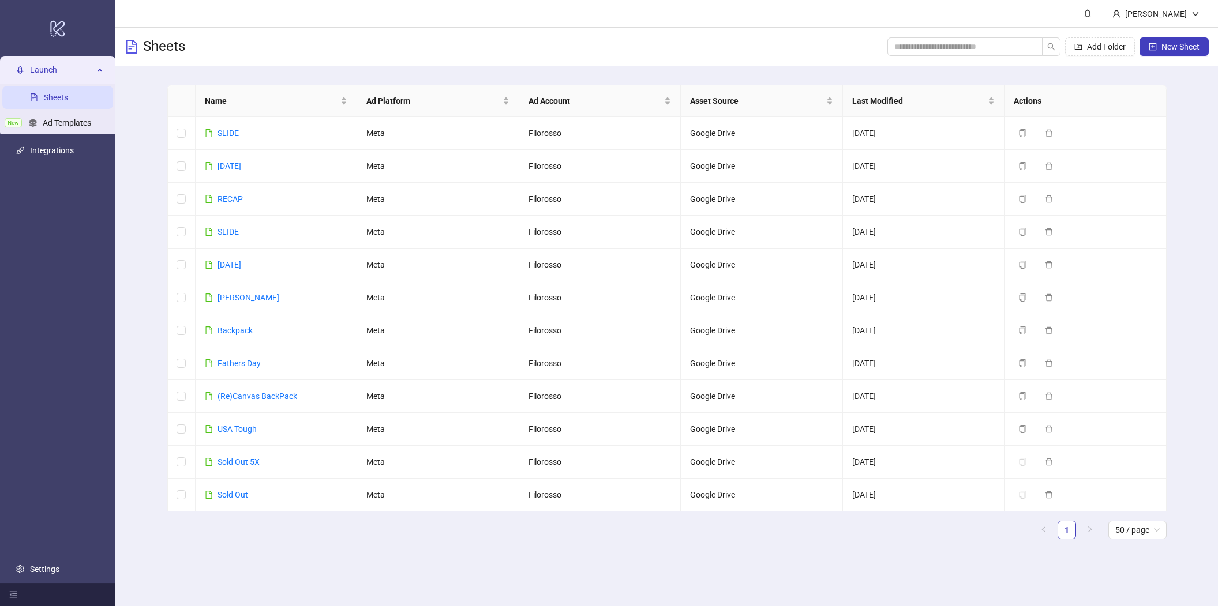 Image resolution: width=1218 pixels, height=606 pixels. Describe the element at coordinates (1087, 13) in the screenshot. I see `span: bell` at that location.